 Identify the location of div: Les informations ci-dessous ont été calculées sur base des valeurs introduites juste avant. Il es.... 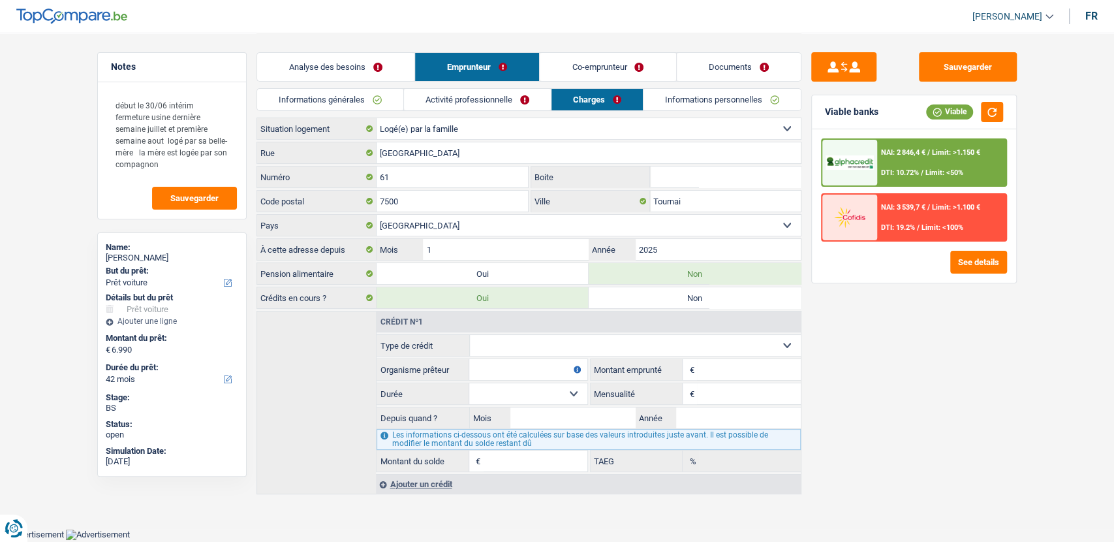
(588, 439).